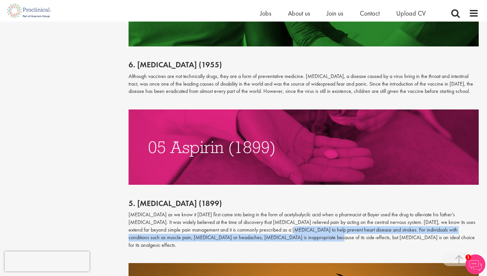  What do you see at coordinates (335, 13) in the screenshot?
I see `span: Join us` at bounding box center [335, 13].